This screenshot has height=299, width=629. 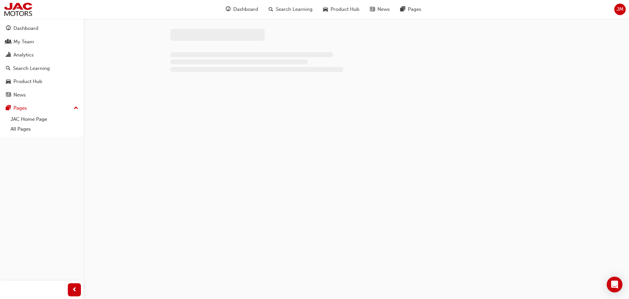 I want to click on span: Search Learning, so click(x=294, y=9).